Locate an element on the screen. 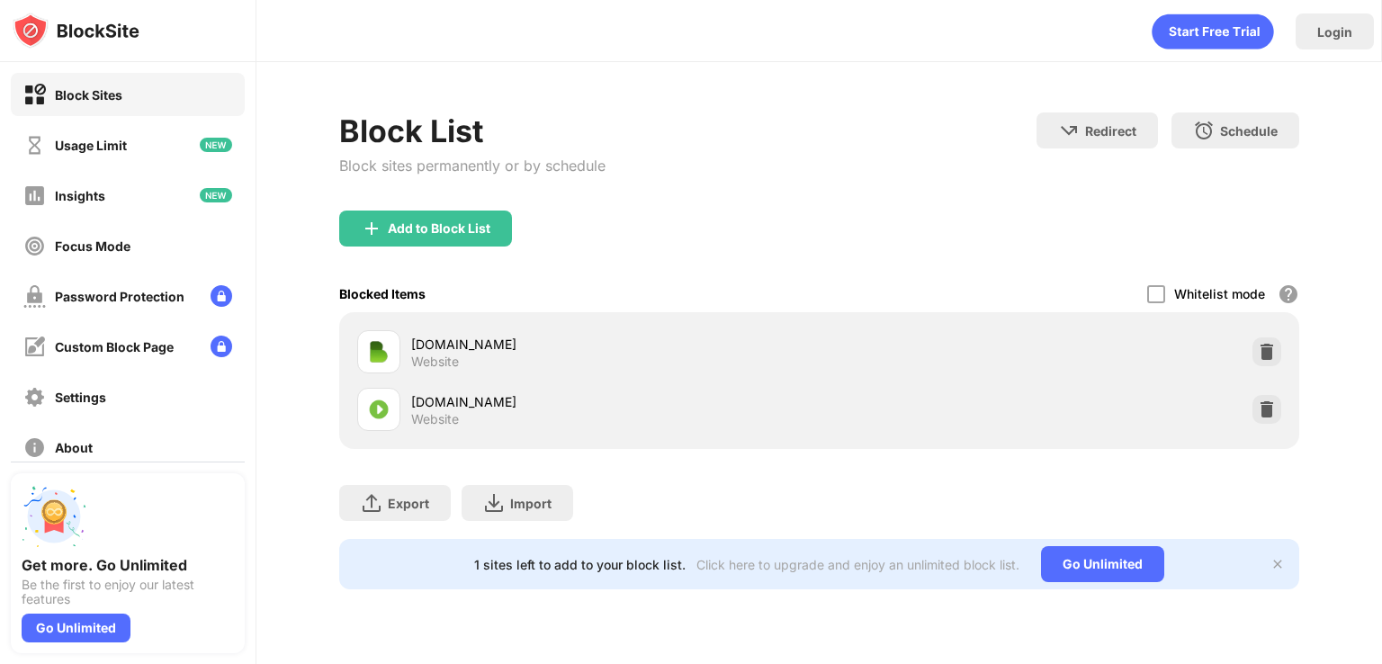 Image resolution: width=1382 pixels, height=664 pixels. div: Settings is located at coordinates (80, 397).